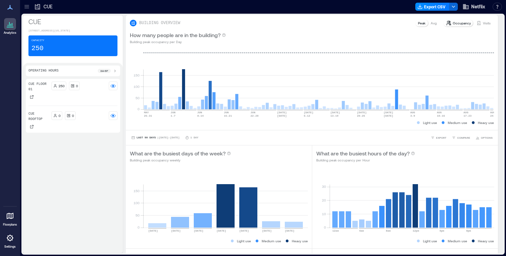 This screenshot has width=506, height=256. Describe the element at coordinates (178, 154) in the screenshot. I see `p: What are the busiest days of the week?` at that location.